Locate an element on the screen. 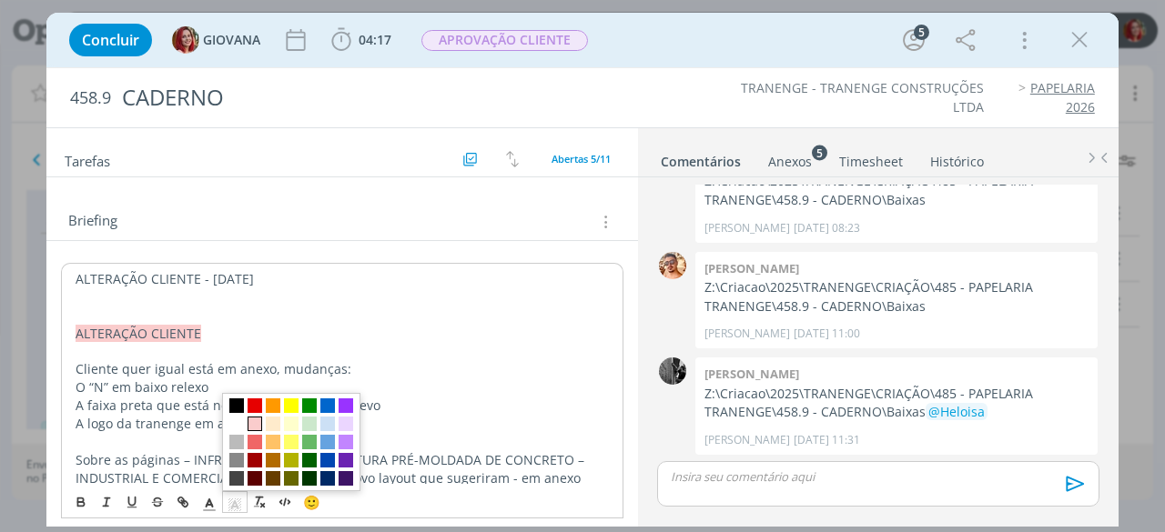  div: 5 is located at coordinates (921, 32).